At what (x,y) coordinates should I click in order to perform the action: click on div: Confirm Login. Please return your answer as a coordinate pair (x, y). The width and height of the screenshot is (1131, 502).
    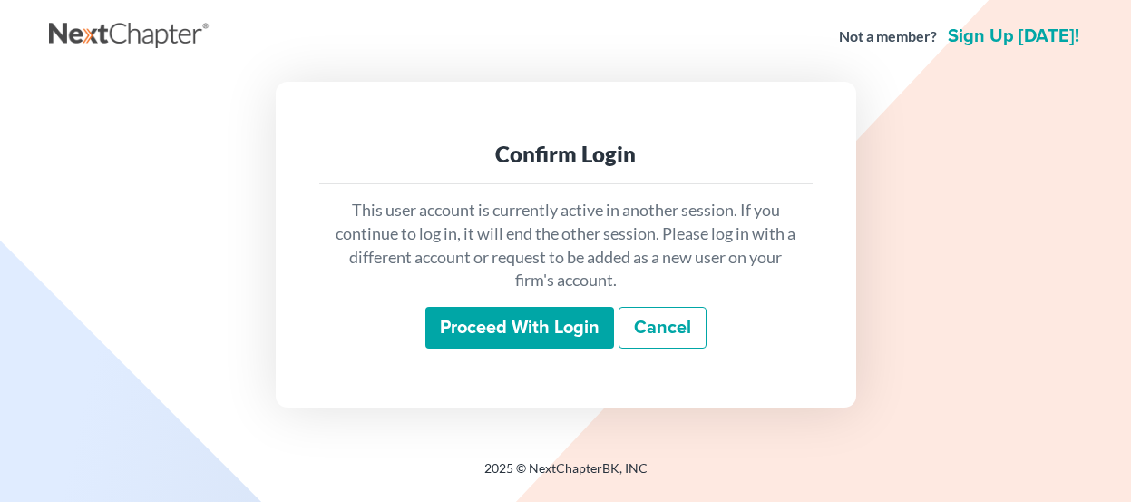
    Looking at the image, I should click on (566, 154).